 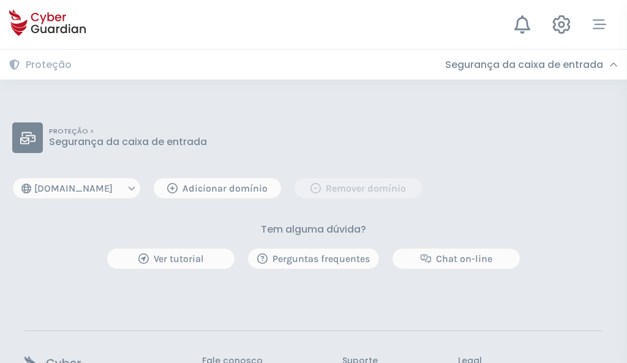 I want to click on div: Perguntas frequentes, so click(x=313, y=259).